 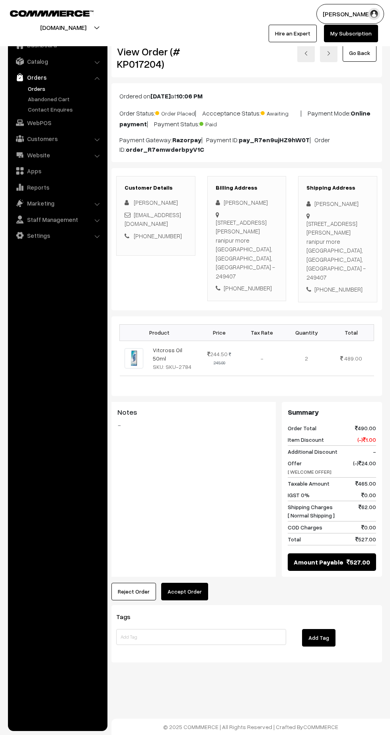 I want to click on input: Add Tag, so click(x=201, y=637).